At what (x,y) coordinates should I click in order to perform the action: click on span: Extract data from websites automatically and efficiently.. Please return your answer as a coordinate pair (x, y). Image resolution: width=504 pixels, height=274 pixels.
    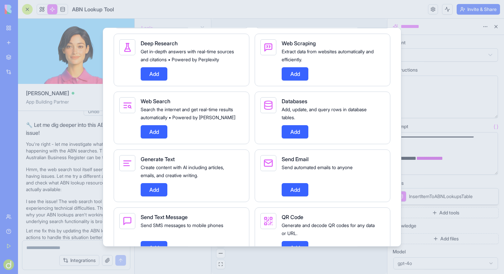
    Looking at the image, I should click on (327, 55).